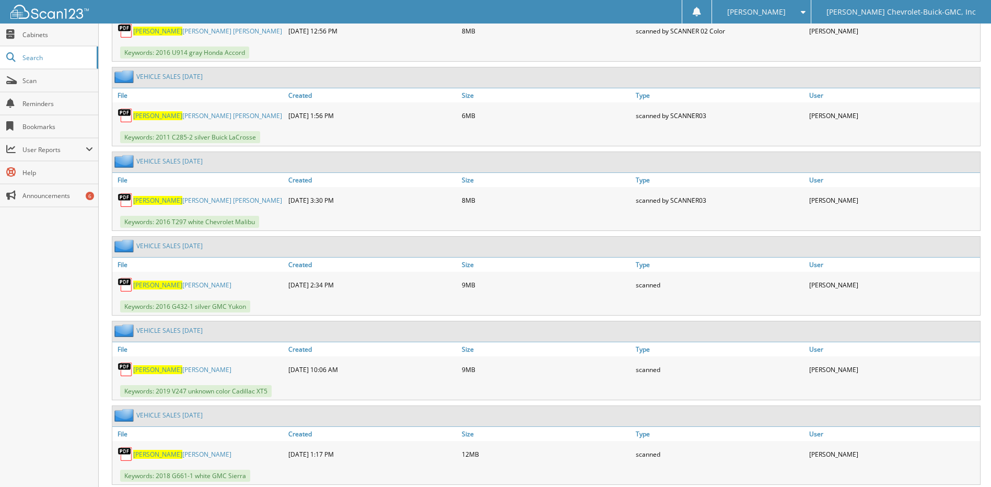  Describe the element at coordinates (57, 126) in the screenshot. I see `span: Bookmarks` at that location.